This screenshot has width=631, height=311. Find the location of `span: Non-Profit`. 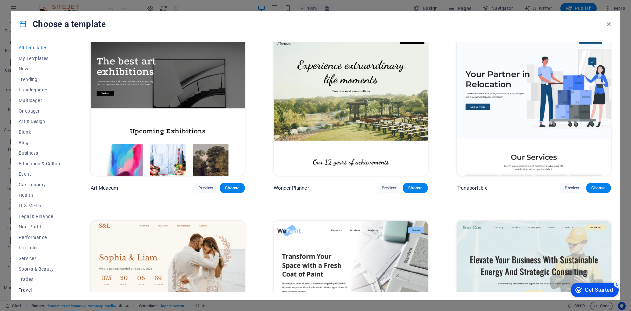

span: Non-Profit is located at coordinates (40, 226).